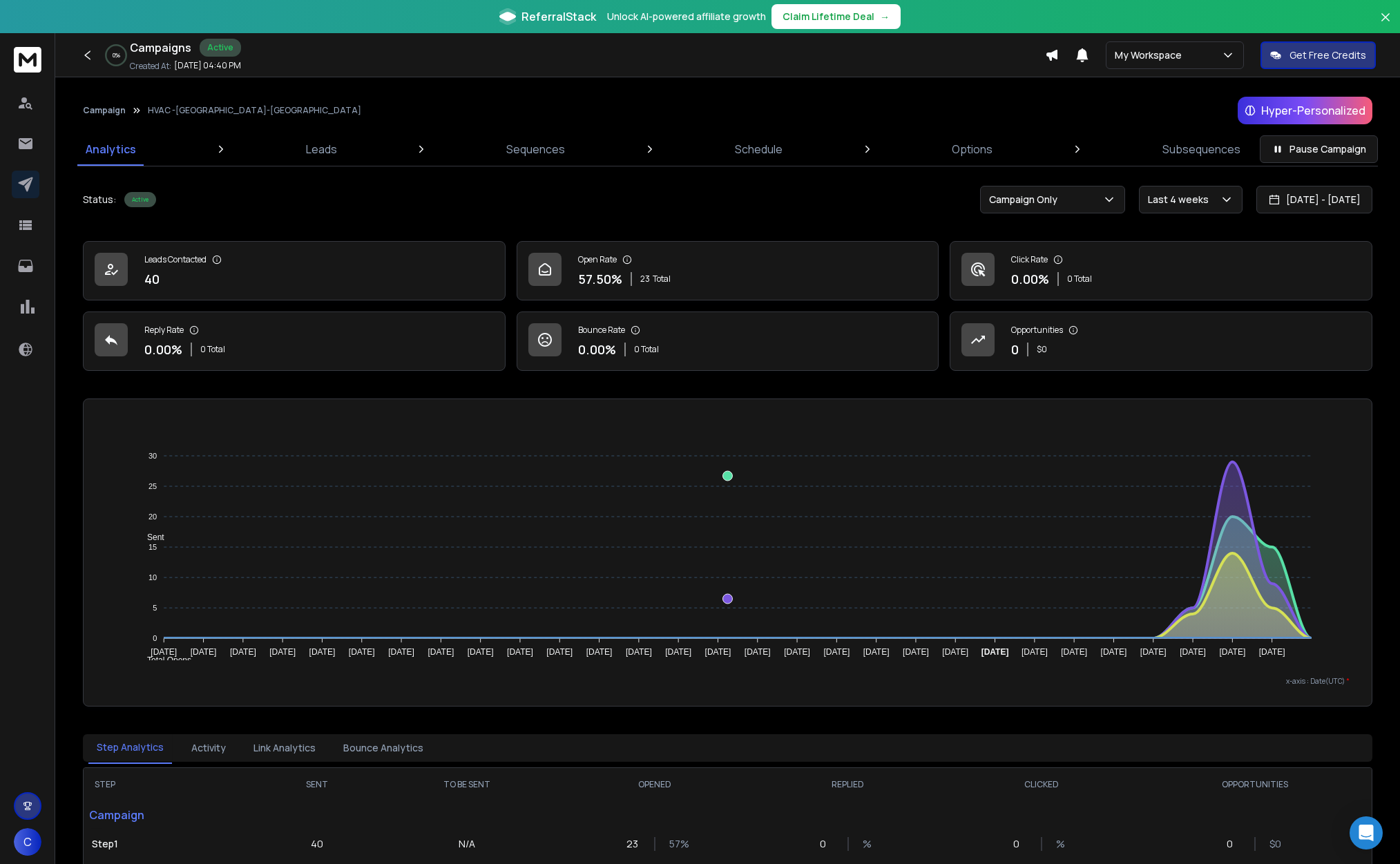 Image resolution: width=1400 pixels, height=864 pixels. I want to click on tspan: 15, so click(153, 547).